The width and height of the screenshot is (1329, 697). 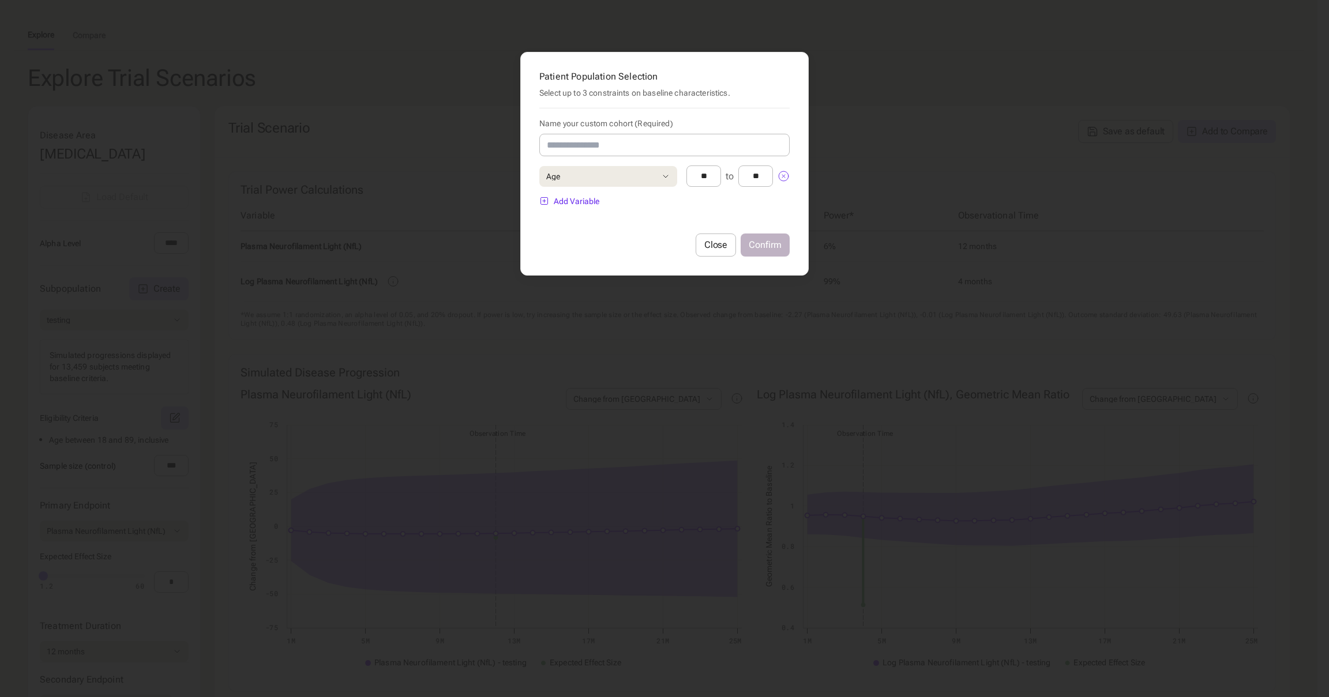 What do you see at coordinates (608, 176) in the screenshot?
I see `button: Age` at bounding box center [608, 176].